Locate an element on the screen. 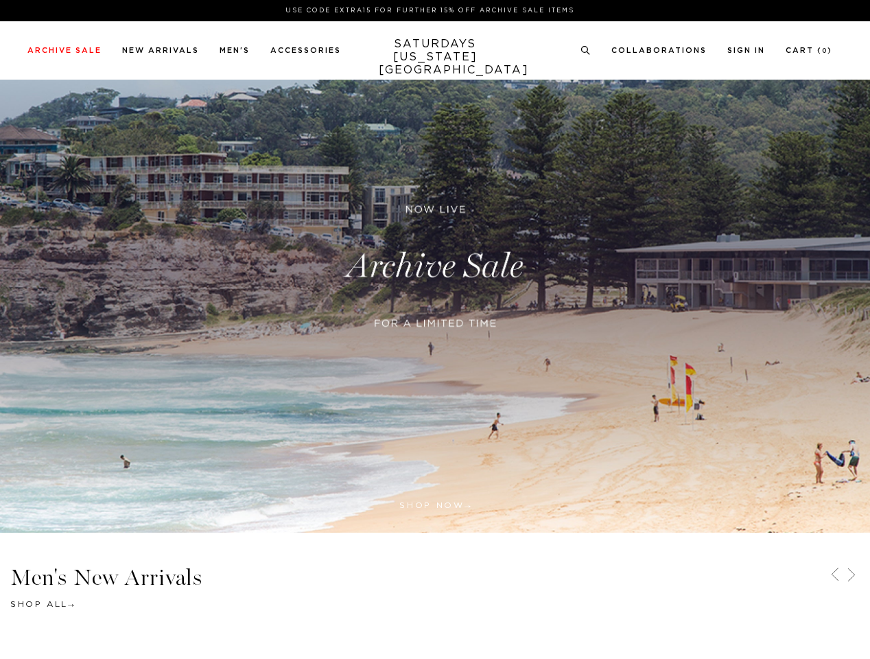 This screenshot has width=870, height=659. a: Accessories is located at coordinates (305, 50).